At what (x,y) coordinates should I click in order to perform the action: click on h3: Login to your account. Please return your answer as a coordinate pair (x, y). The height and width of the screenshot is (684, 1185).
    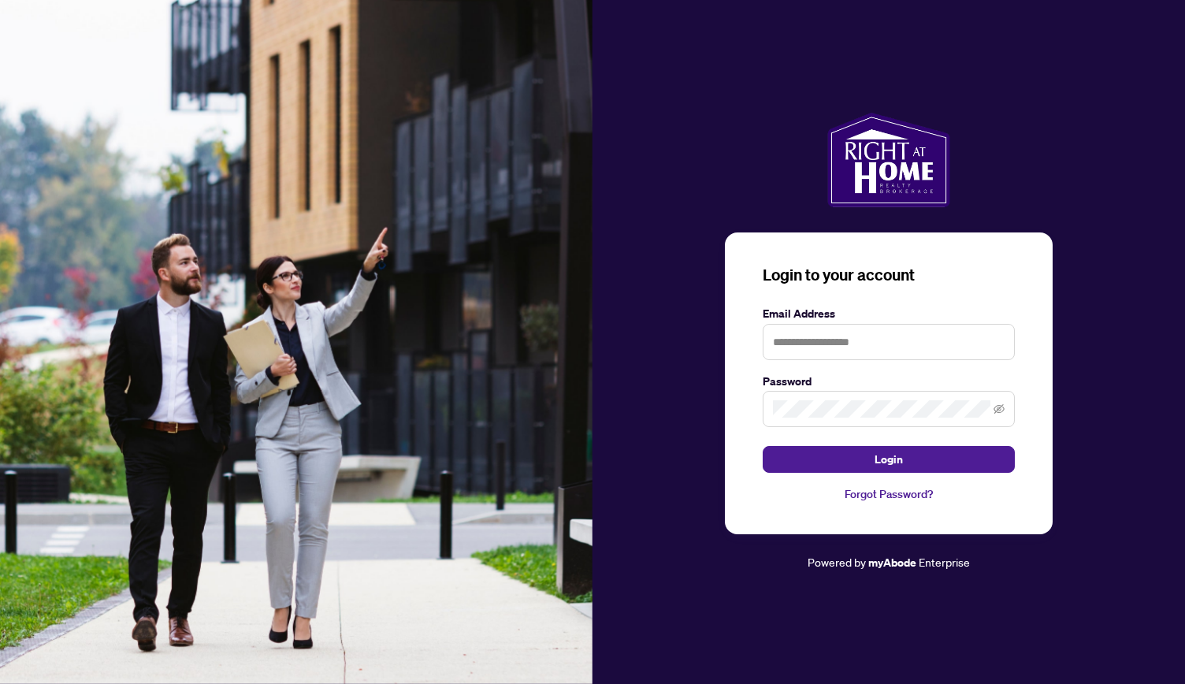
    Looking at the image, I should click on (889, 275).